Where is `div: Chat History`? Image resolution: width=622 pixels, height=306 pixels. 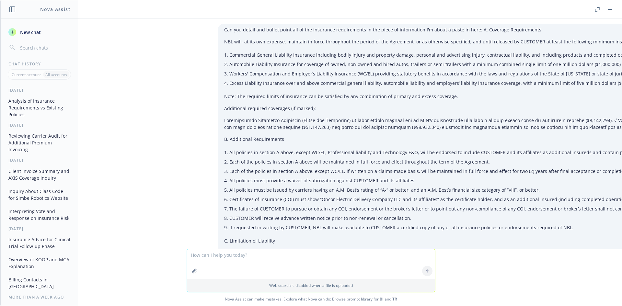 div: Chat History is located at coordinates (39, 64).